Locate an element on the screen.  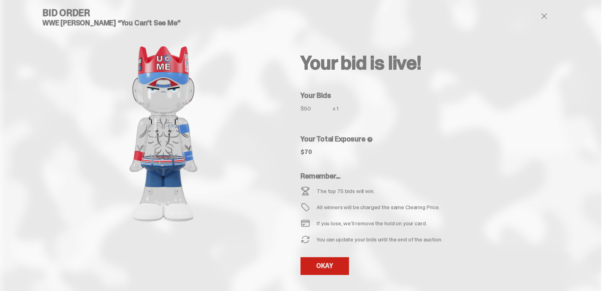
div: The top 75 bids will win. is located at coordinates (345, 191).